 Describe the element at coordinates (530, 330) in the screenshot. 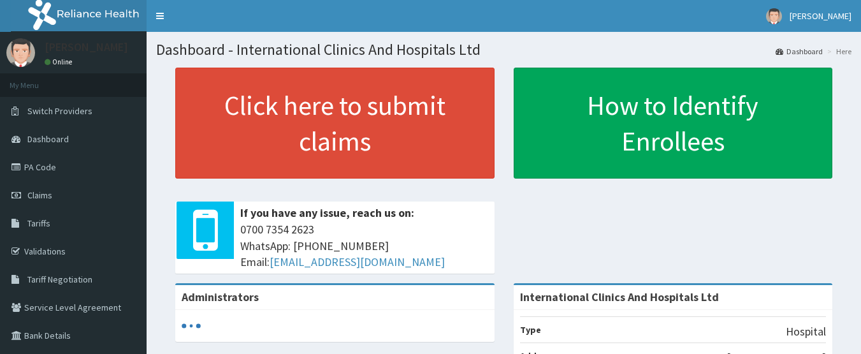

I see `b: Type` at that location.